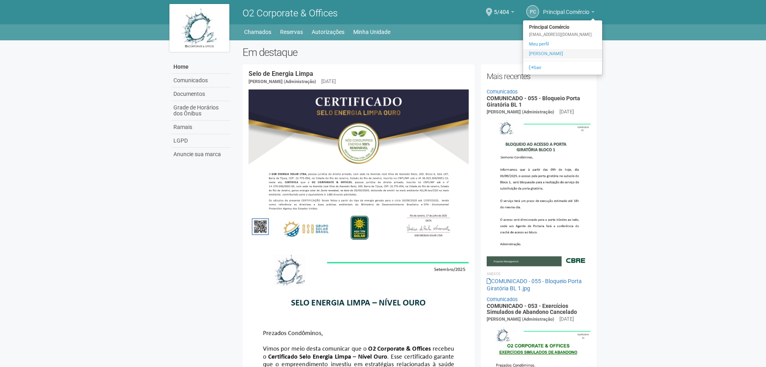  I want to click on a: COMUNICADO - 055 - Bloqueio Porta Giratória BL 1.jpg, so click(534, 285).